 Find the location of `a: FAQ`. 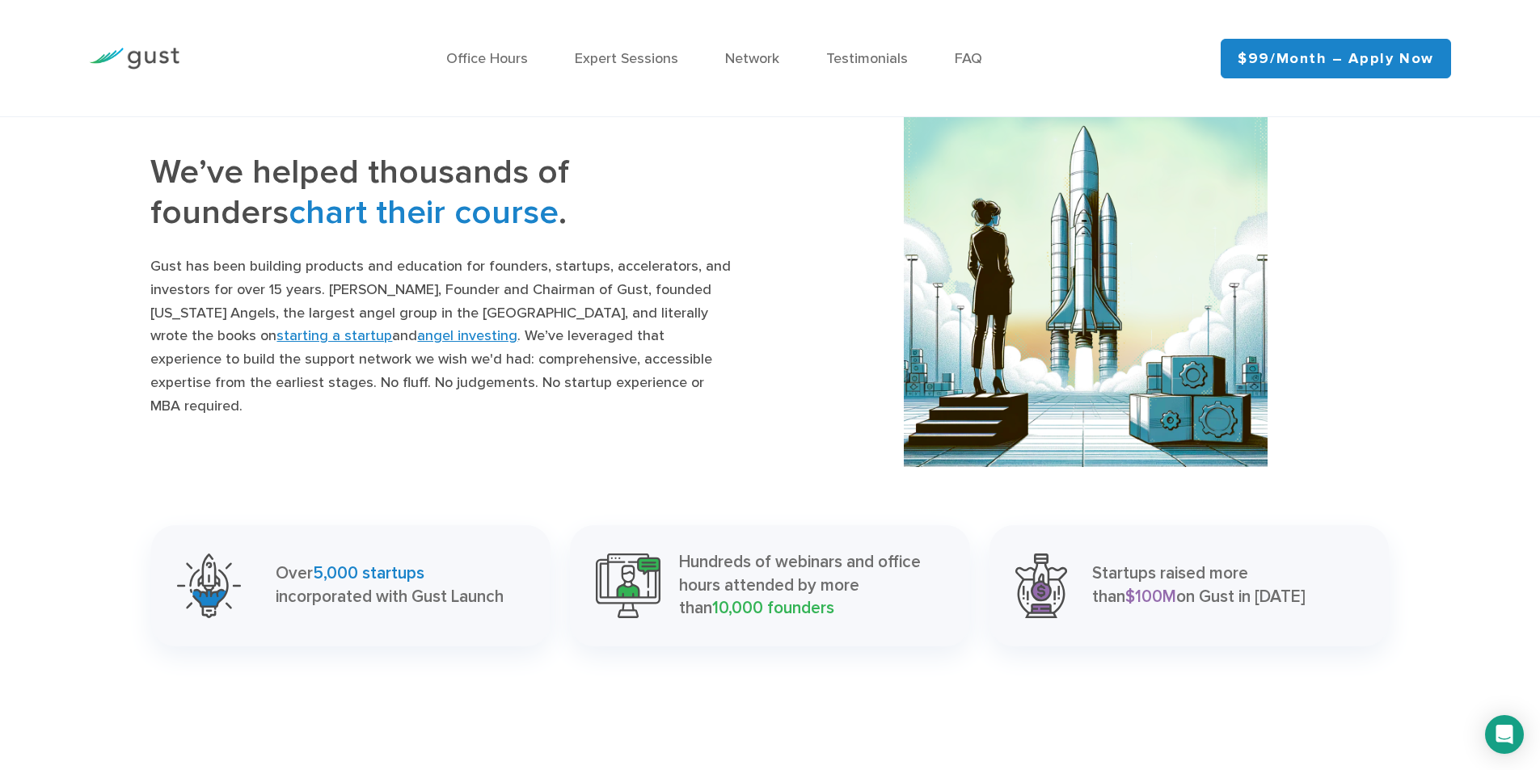

a: FAQ is located at coordinates (968, 58).